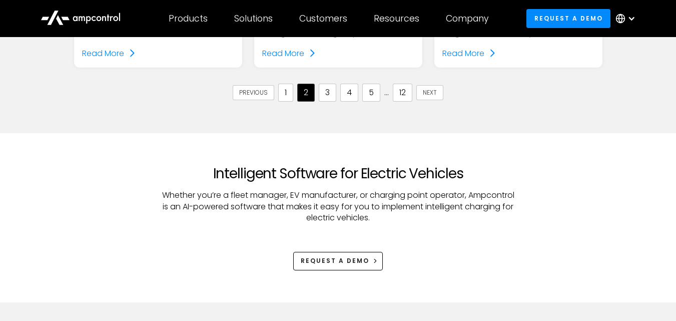  I want to click on a: Next Page, so click(430, 93).